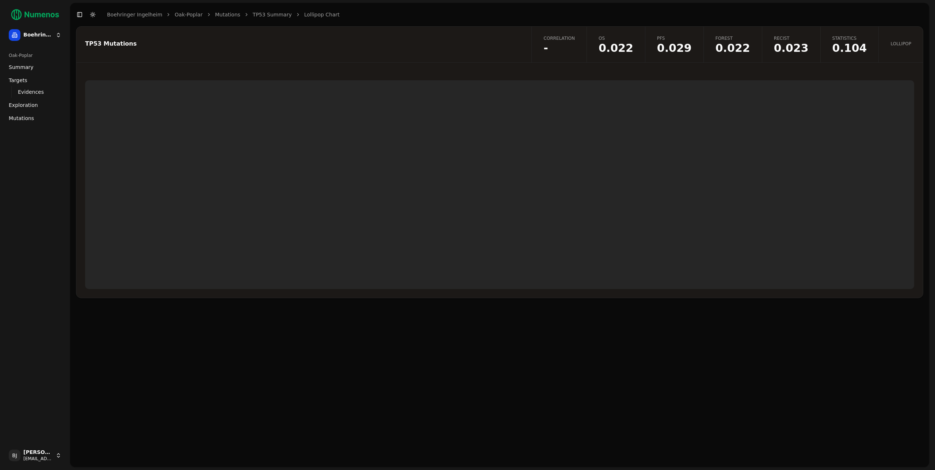  Describe the element at coordinates (31, 92) in the screenshot. I see `span: Evidences` at that location.